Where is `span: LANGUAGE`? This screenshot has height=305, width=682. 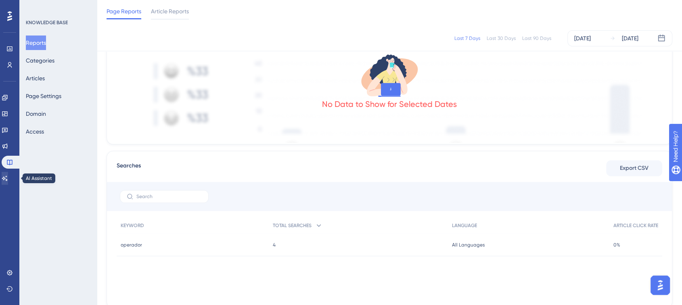 span: LANGUAGE is located at coordinates (465, 226).